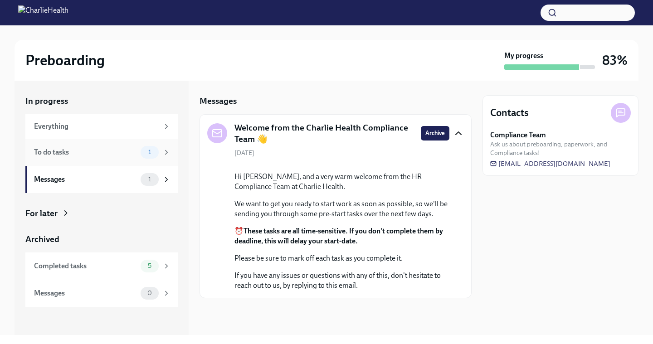  What do you see at coordinates (342, 258) in the screenshot?
I see `p: Please be sure to mark off each task as you complete it.` at bounding box center [342, 258].